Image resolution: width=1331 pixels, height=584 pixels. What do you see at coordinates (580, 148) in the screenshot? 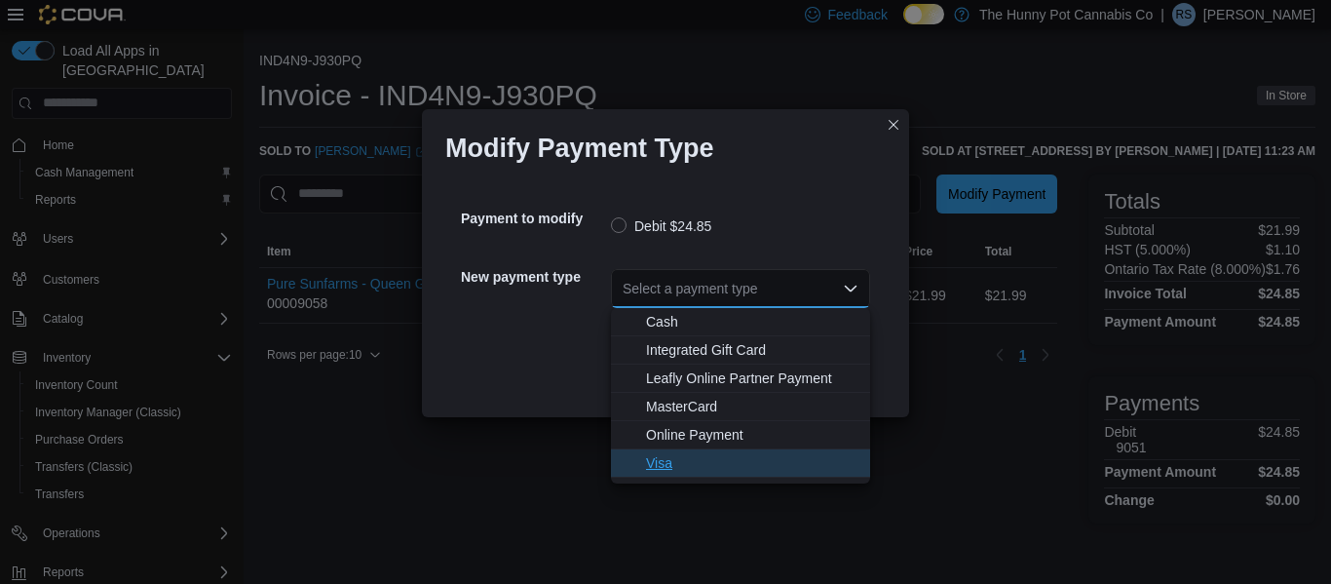
I see `h1: Modify Payment Type` at bounding box center [580, 148].